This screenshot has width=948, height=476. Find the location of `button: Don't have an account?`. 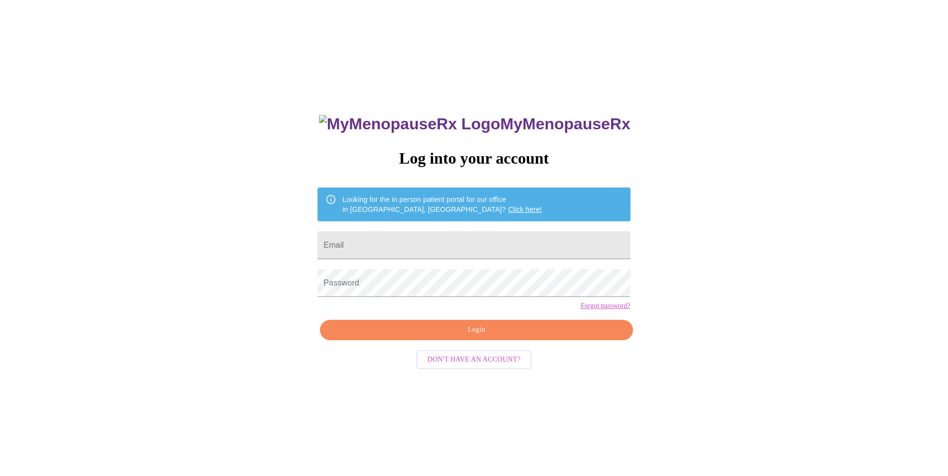

button: Don't have an account? is located at coordinates (474, 360).